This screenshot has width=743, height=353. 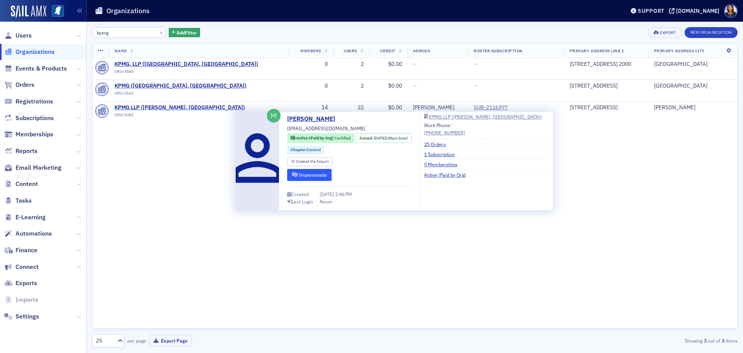 What do you see at coordinates (311, 51) in the screenshot?
I see `span: Members` at bounding box center [311, 51].